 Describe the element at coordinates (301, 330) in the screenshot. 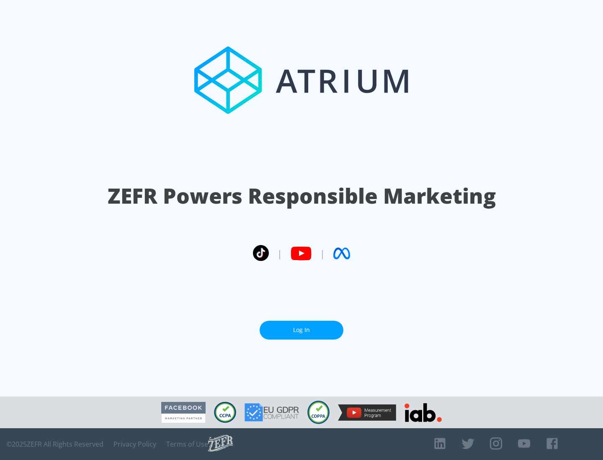

I see `a: Log In` at that location.